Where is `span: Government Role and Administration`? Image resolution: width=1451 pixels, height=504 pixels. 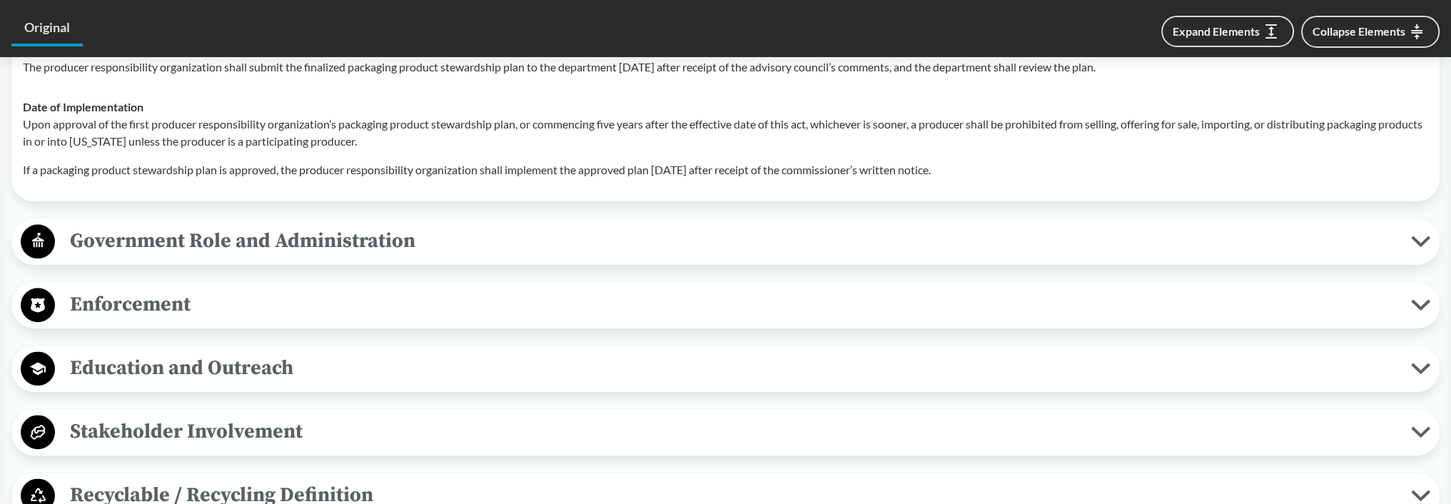 span: Government Role and Administration is located at coordinates (733, 241).